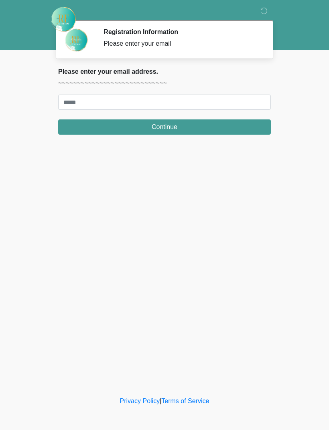 The width and height of the screenshot is (329, 430). Describe the element at coordinates (185, 401) in the screenshot. I see `a: Terms of Service` at that location.